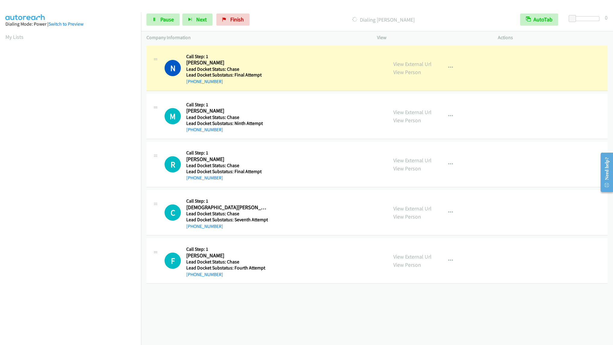 Image resolution: width=613 pixels, height=345 pixels. Describe the element at coordinates (227, 220) in the screenshot. I see `h5: Lead Docket Substatus: Seventh Attempt` at that location.